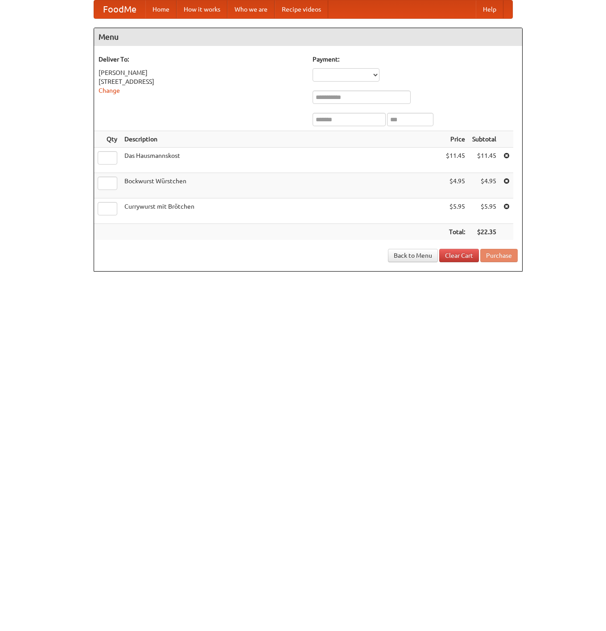 The height and width of the screenshot is (631, 606). What do you see at coordinates (499, 256) in the screenshot?
I see `button: Purchase` at bounding box center [499, 256].